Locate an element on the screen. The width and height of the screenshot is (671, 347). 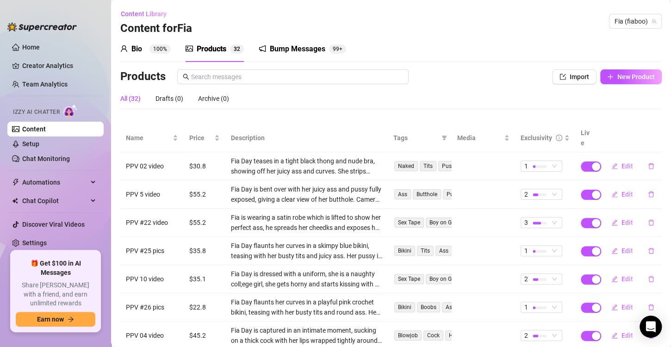
div: Bio is located at coordinates (137, 49).